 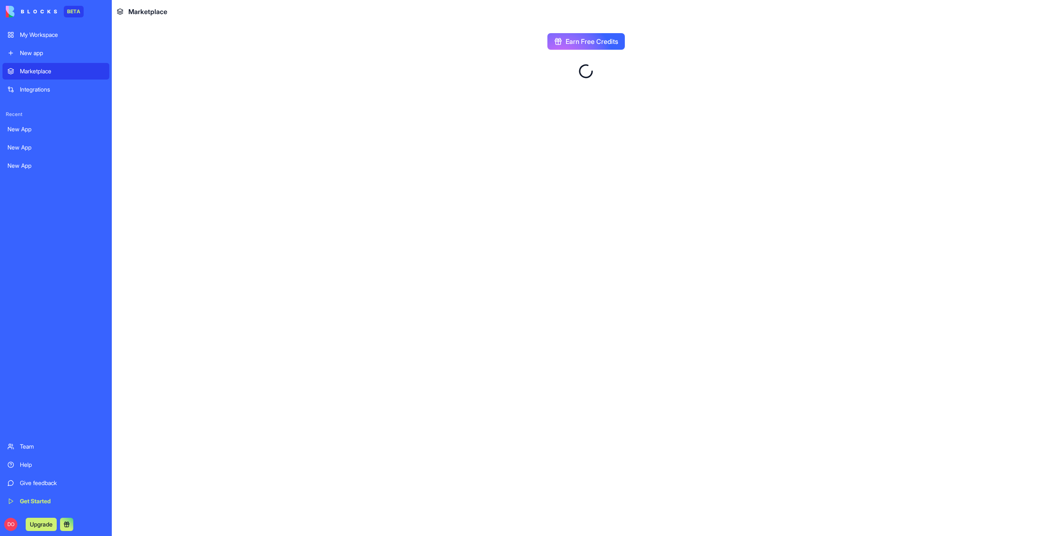 What do you see at coordinates (62, 35) in the screenshot?
I see `div: My Workspace` at bounding box center [62, 35].